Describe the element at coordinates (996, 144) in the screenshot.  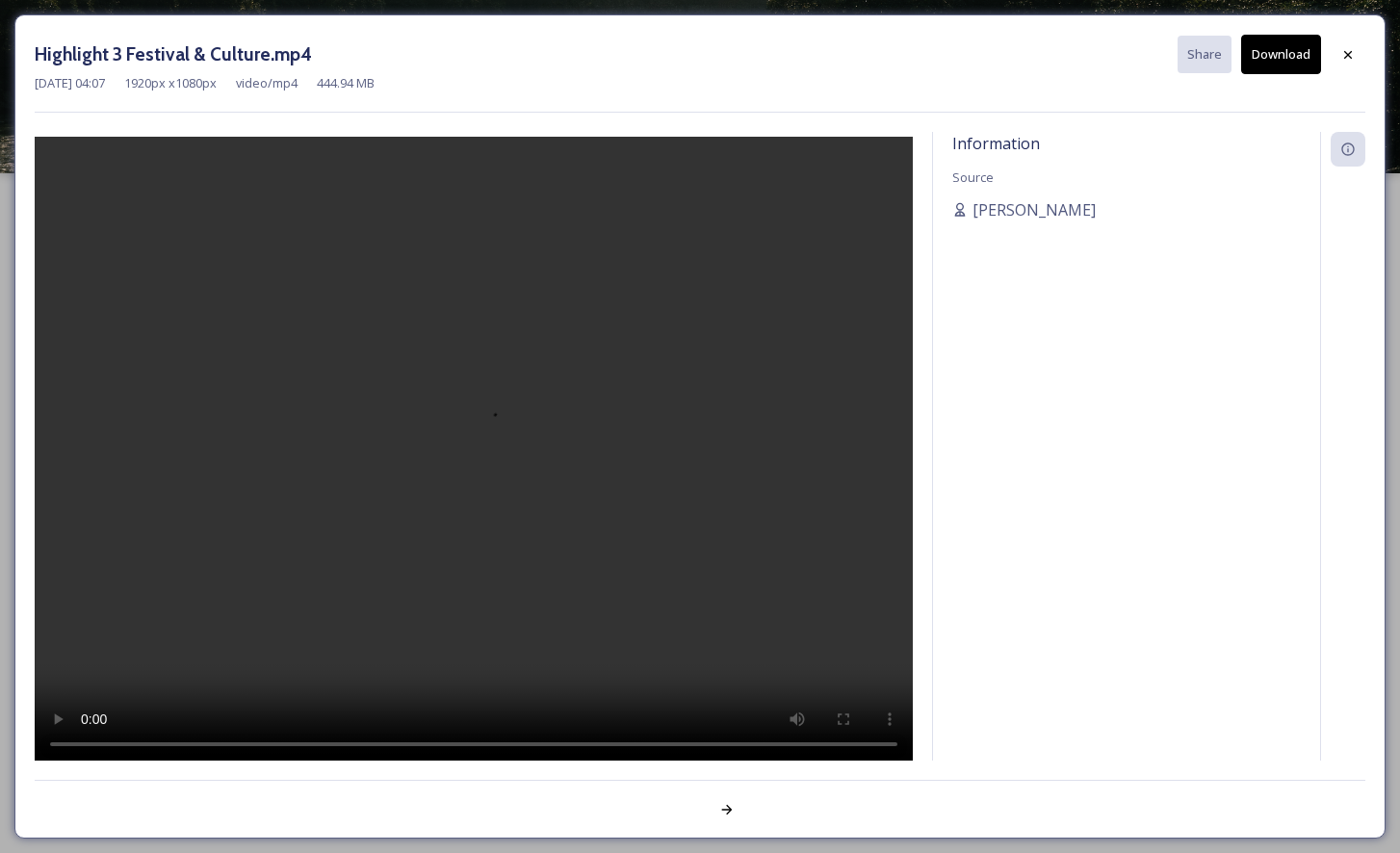
I see `span: Information` at that location.